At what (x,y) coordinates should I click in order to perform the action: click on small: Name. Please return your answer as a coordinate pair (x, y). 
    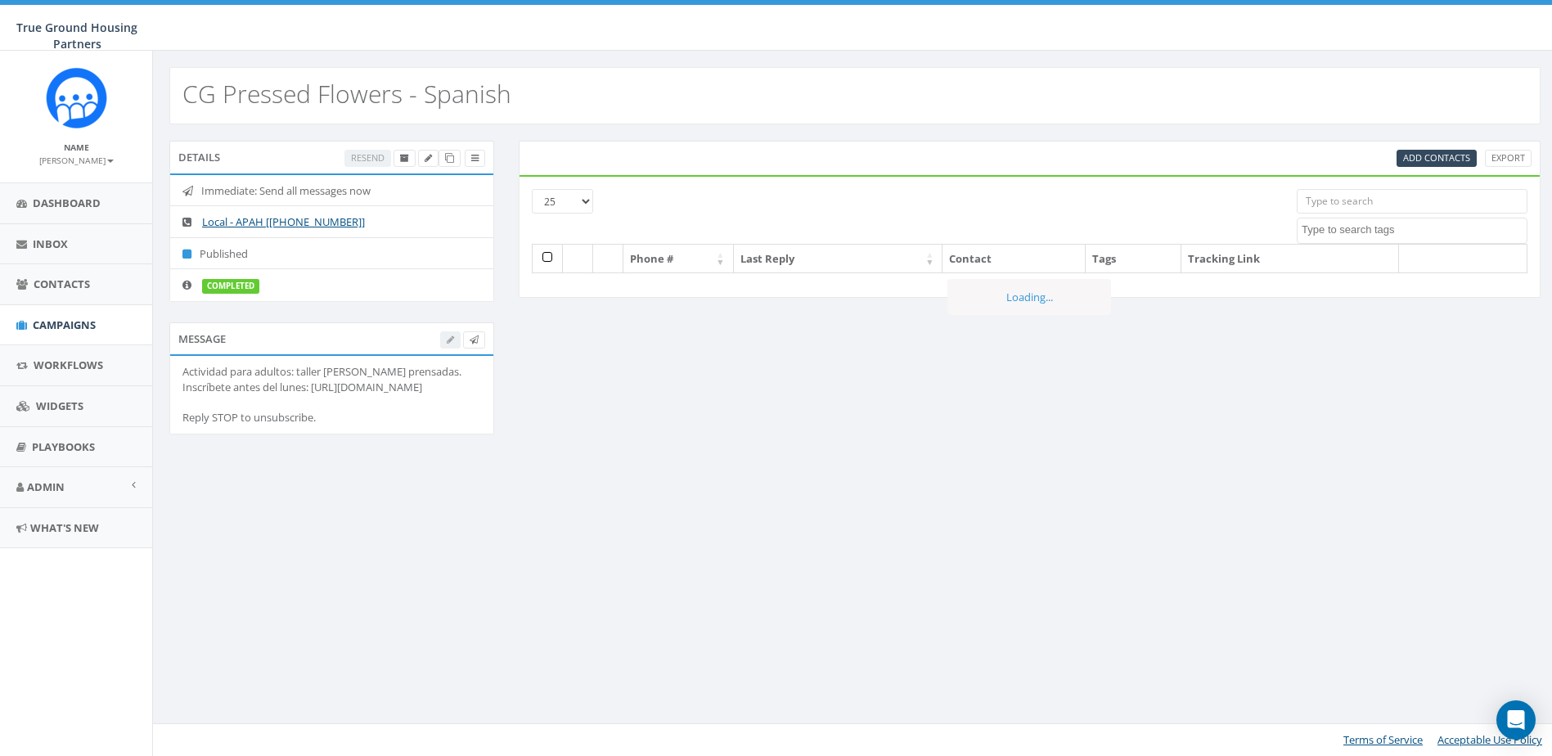
    Looking at the image, I should click on (76, 147).